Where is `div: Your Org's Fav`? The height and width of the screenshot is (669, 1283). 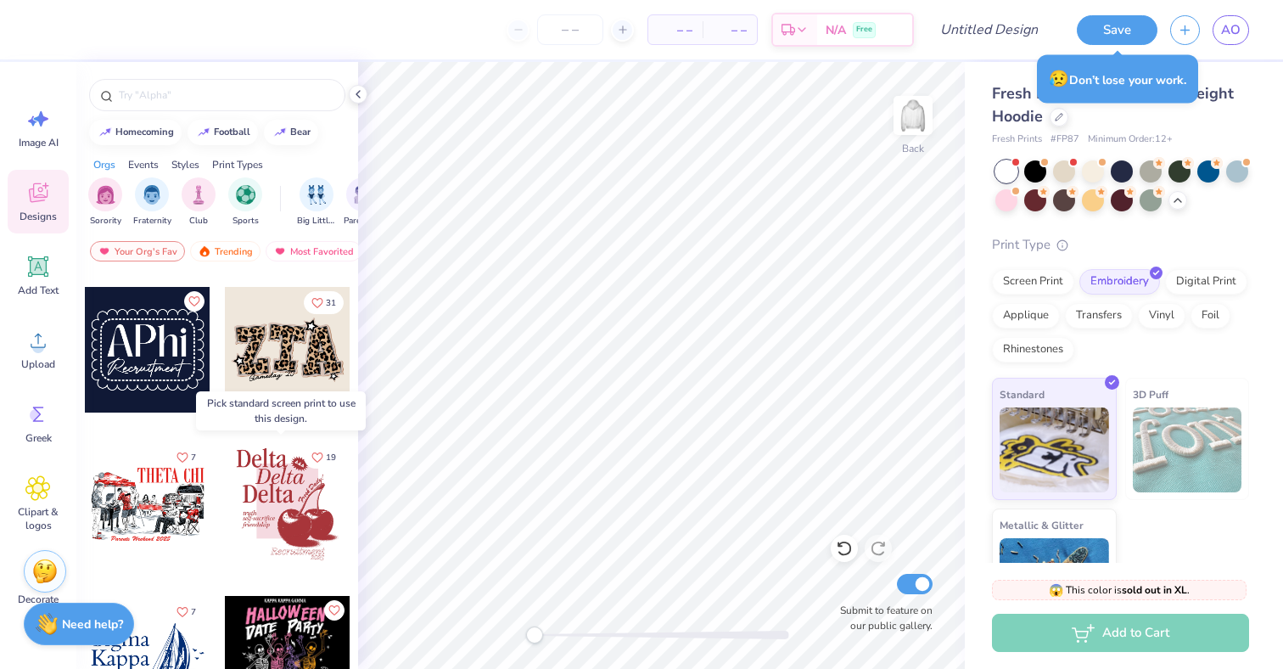
div: Your Org's Fav is located at coordinates (137, 251).